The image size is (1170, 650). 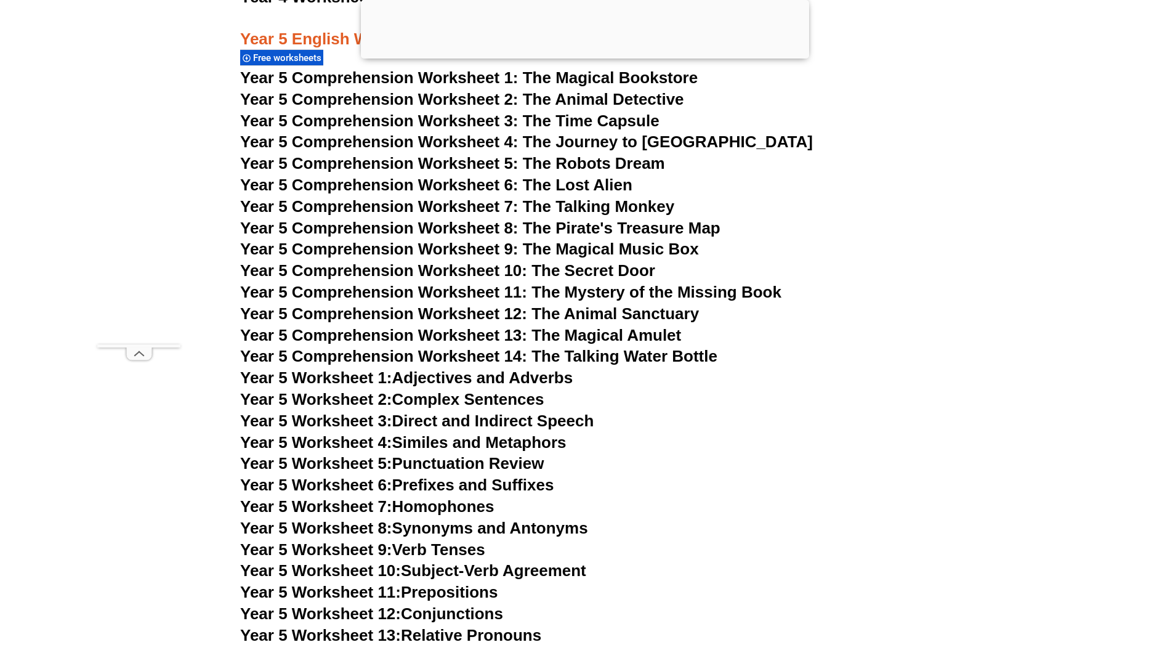 I want to click on a: Year 5 Comprehension Worksheet 9: The Magical Music Box, so click(x=469, y=249).